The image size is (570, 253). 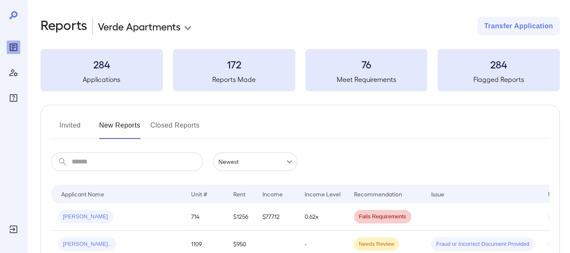 I want to click on summary: 284Applications172Reports Made76Meet Requirements284Flagged Reports, so click(x=300, y=70).